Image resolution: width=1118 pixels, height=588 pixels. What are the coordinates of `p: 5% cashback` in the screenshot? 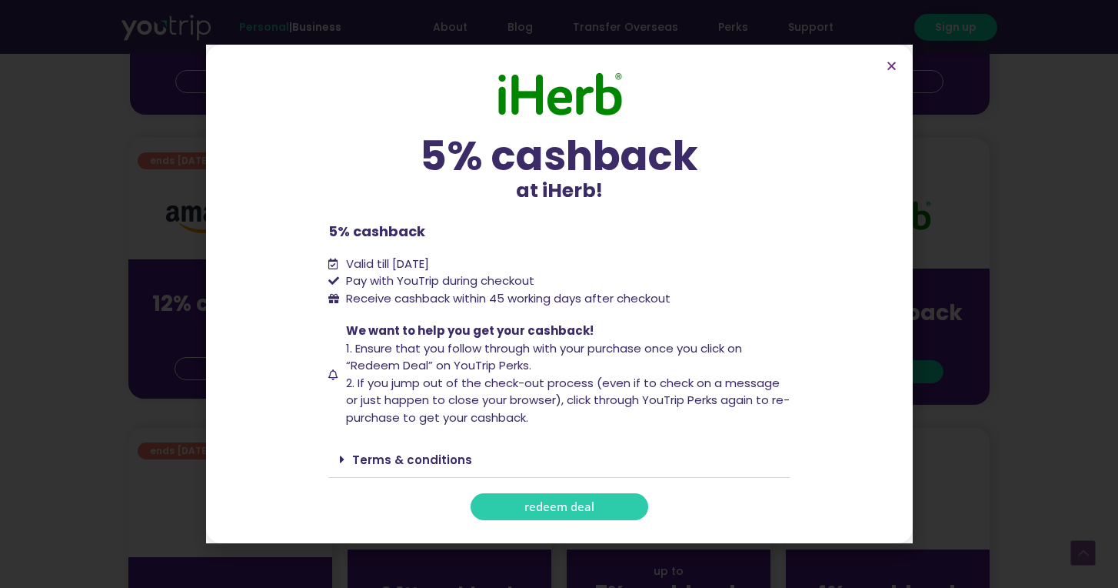 It's located at (559, 231).